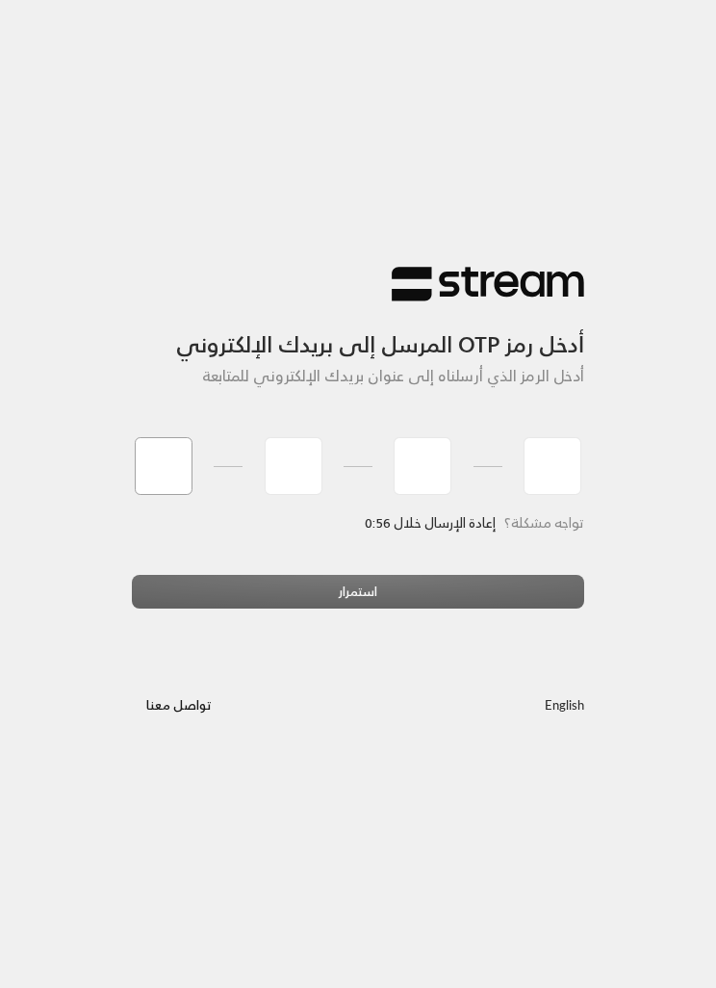 This screenshot has width=716, height=988. What do you see at coordinates (179, 706) in the screenshot?
I see `button: تواصل معنا` at bounding box center [179, 706].